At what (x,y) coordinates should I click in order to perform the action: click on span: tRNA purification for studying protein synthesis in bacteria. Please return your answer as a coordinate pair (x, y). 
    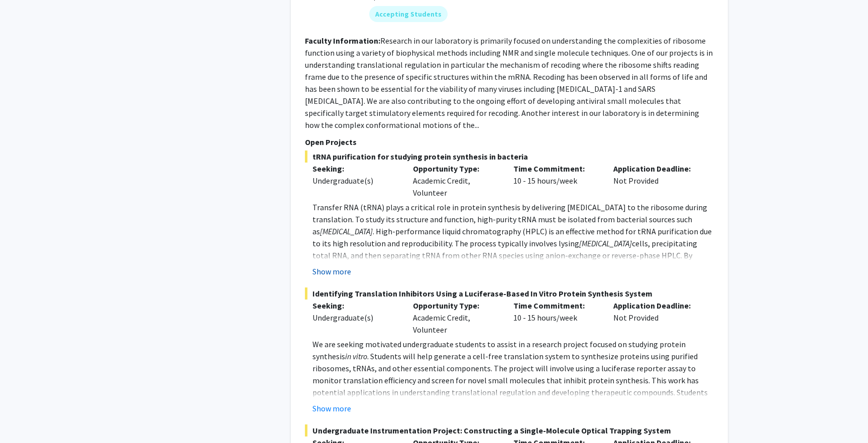
    Looking at the image, I should click on (509, 157).